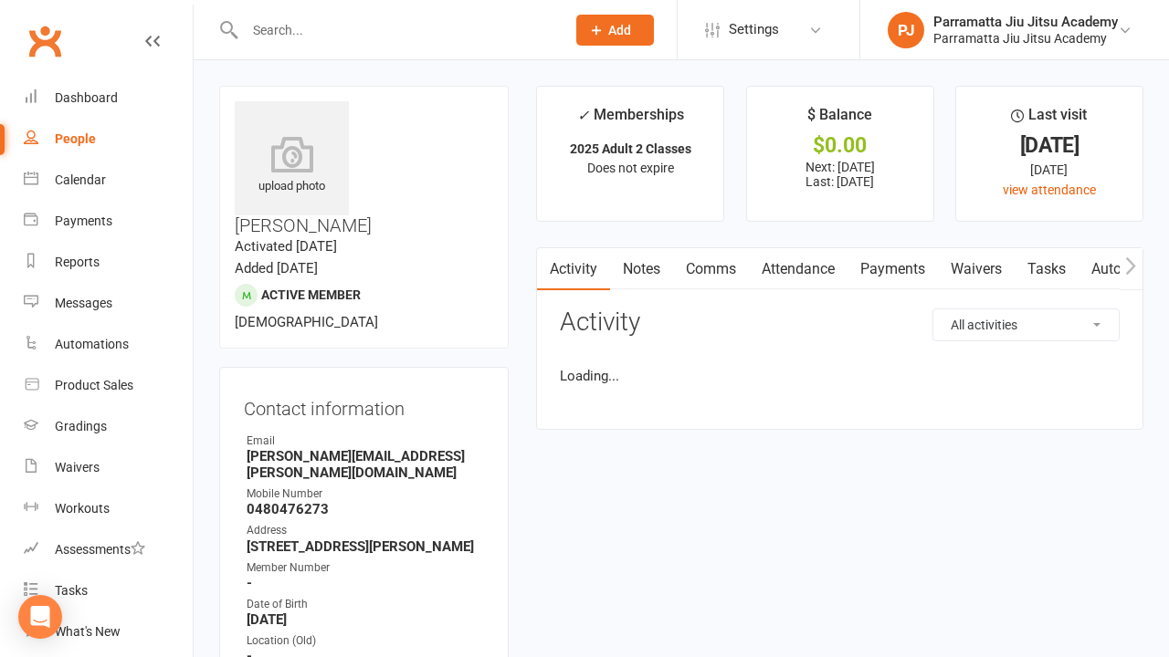 Image resolution: width=1169 pixels, height=657 pixels. What do you see at coordinates (82, 509) in the screenshot?
I see `div: Workouts` at bounding box center [82, 509].